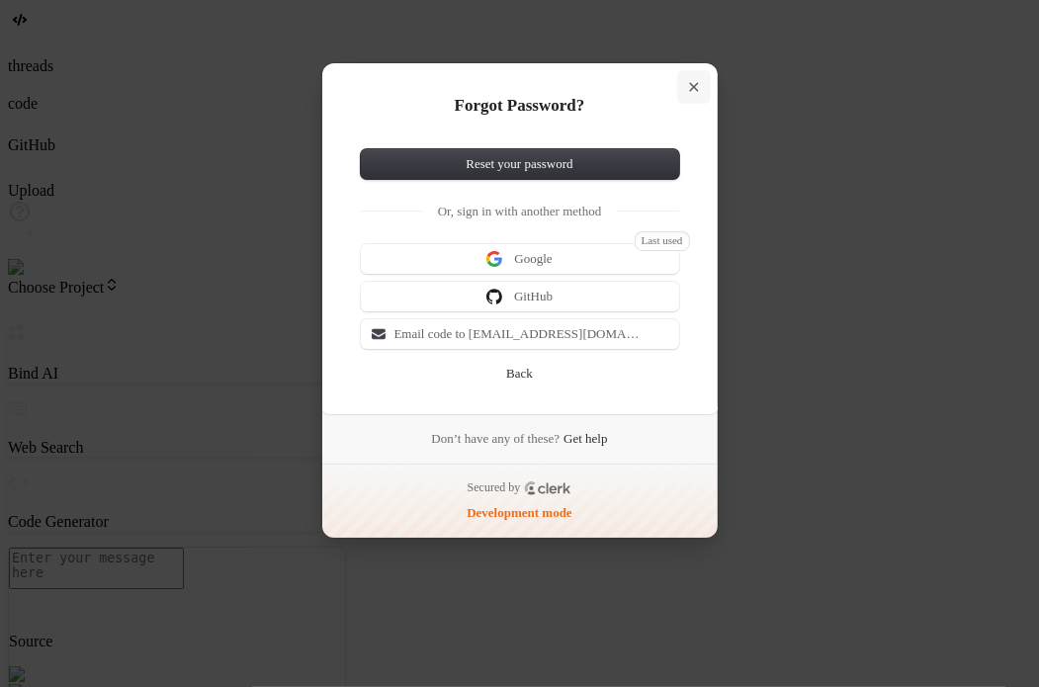 The height and width of the screenshot is (687, 1039). Describe the element at coordinates (694, 87) in the screenshot. I see `button: Close modal` at that location.